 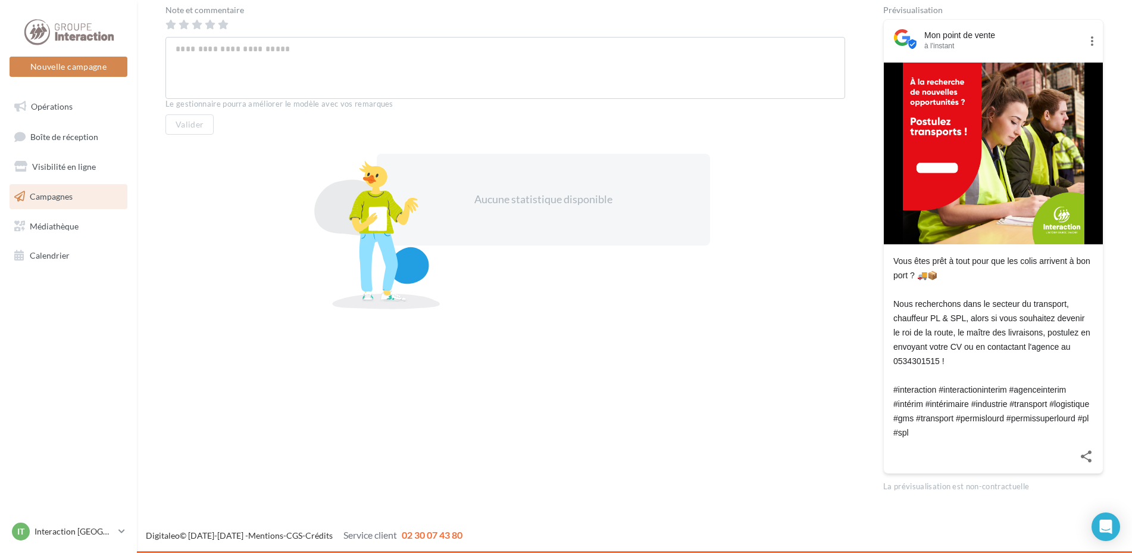 I want to click on a: Opérations, so click(x=68, y=107).